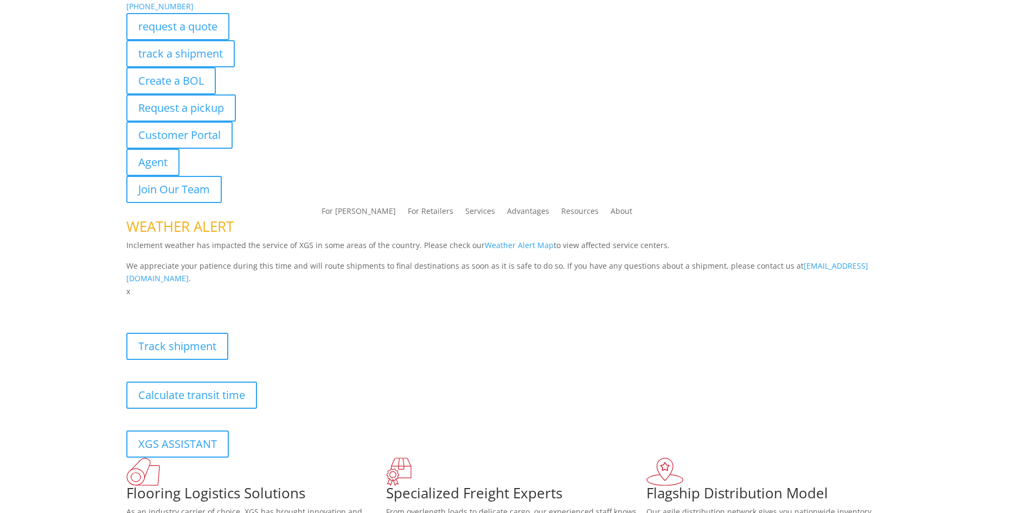 This screenshot has width=1033, height=513. I want to click on a: Advantages, so click(528, 213).